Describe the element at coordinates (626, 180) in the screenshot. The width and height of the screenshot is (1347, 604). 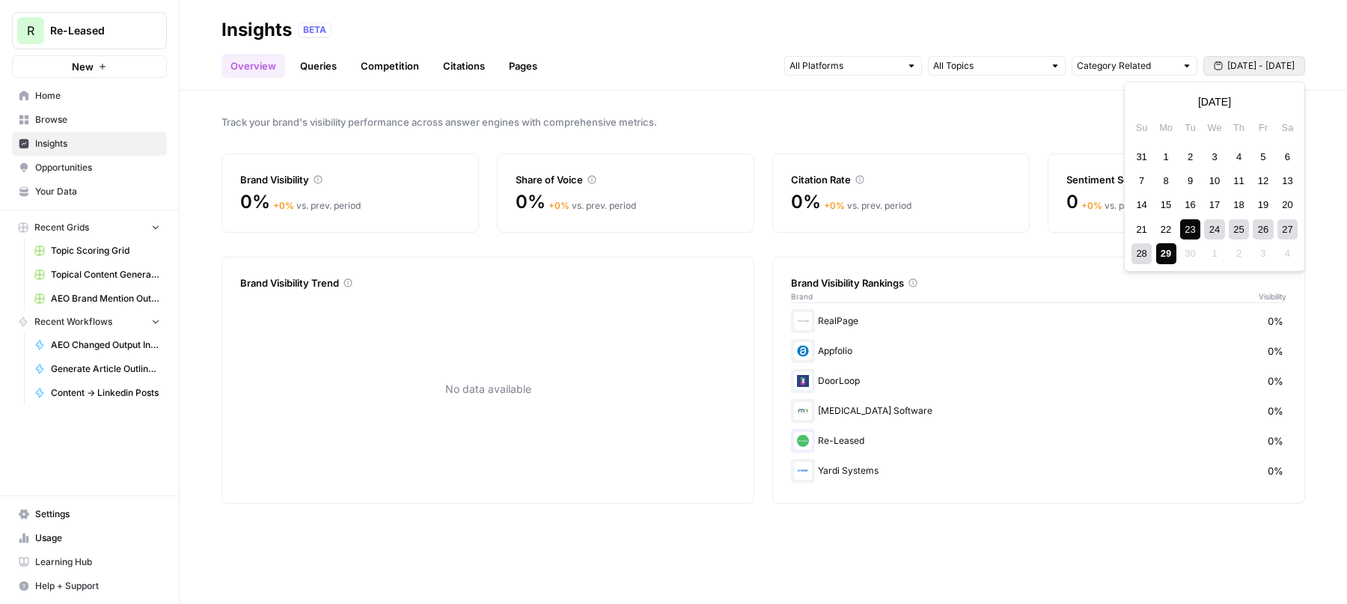
I see `div: Share of Voice` at that location.